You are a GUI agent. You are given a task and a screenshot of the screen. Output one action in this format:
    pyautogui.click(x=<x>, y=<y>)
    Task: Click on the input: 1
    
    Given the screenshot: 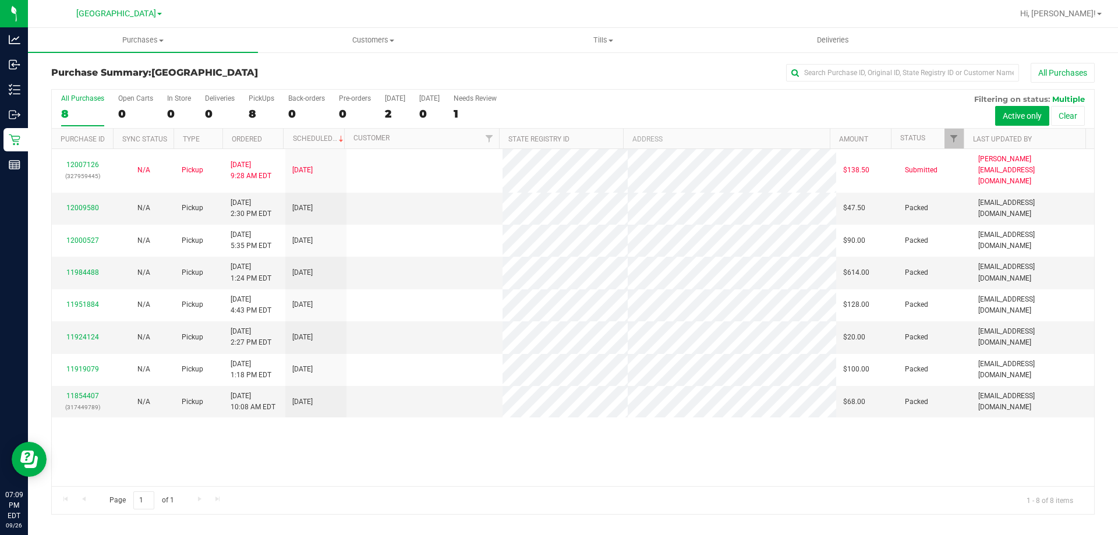 What is the action you would take?
    pyautogui.click(x=144, y=500)
    